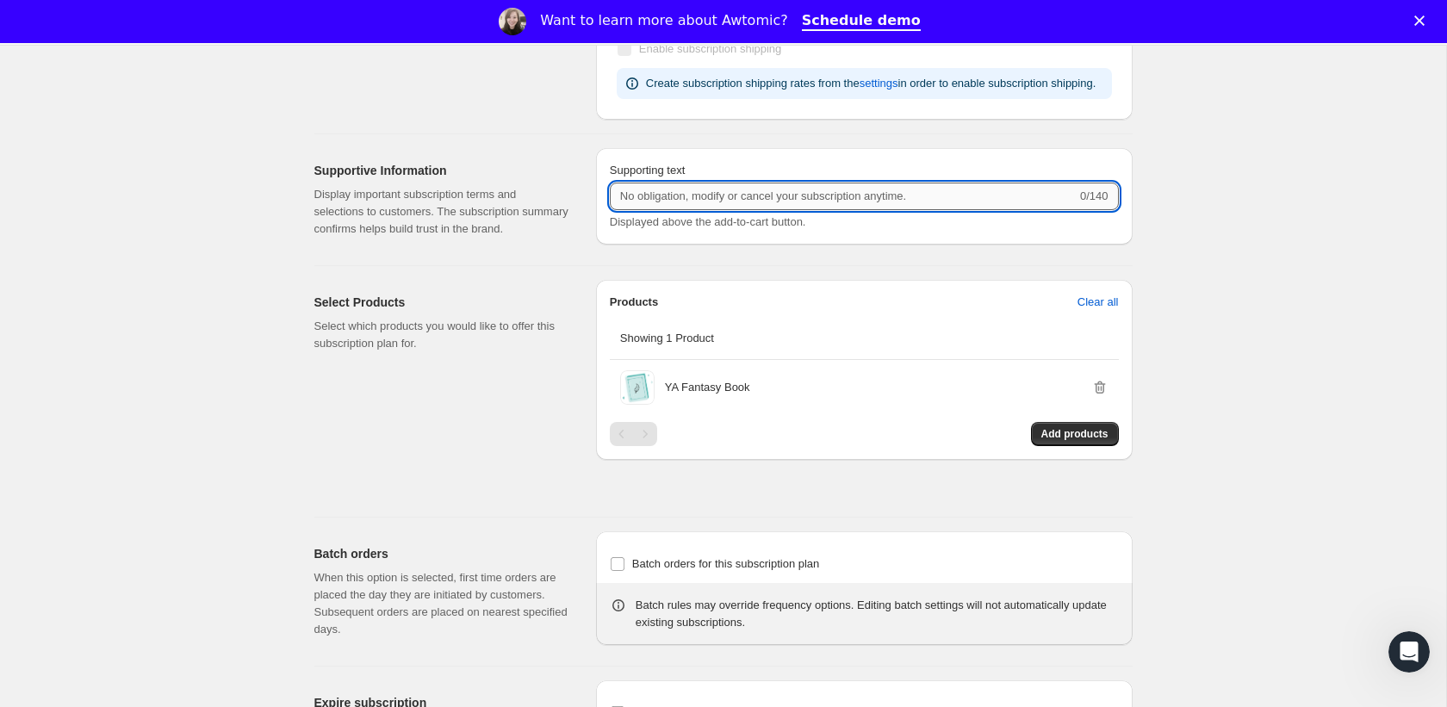 The height and width of the screenshot is (707, 1447). What do you see at coordinates (441, 171) in the screenshot?
I see `h2: Supportive Information` at bounding box center [441, 171].